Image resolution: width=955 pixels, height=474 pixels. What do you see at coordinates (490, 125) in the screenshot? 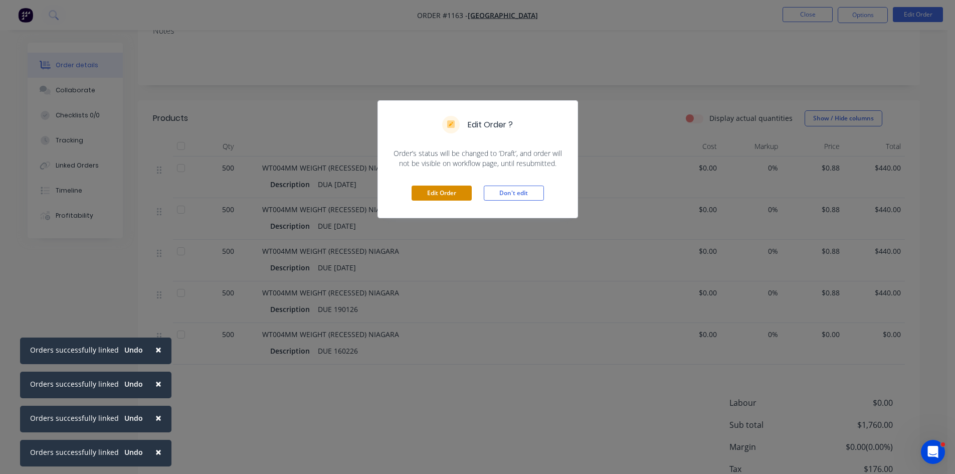
I see `h5: Edit Order ?` at bounding box center [490, 125].